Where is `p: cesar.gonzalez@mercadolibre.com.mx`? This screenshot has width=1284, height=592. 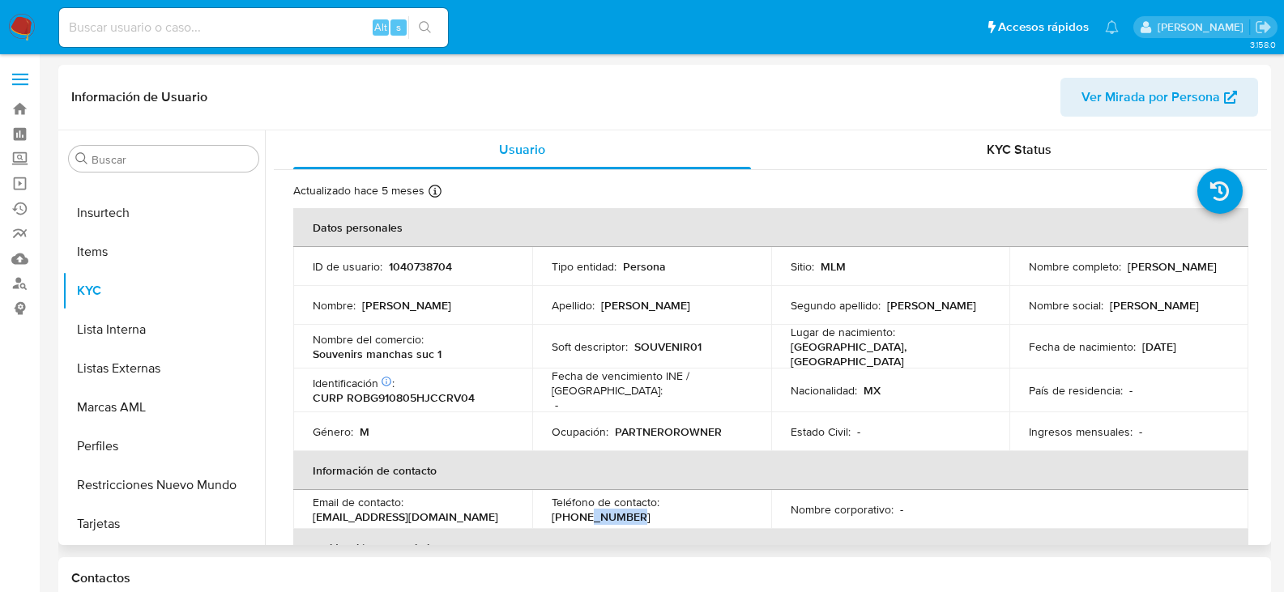
p: cesar.gonzalez@mercadolibre.com.mx is located at coordinates (1203, 27).